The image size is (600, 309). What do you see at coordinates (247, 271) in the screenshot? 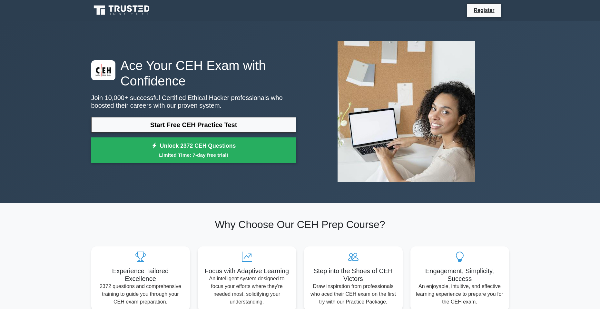
I see `h5: Focus with Adaptive Learning` at bounding box center [247, 271].